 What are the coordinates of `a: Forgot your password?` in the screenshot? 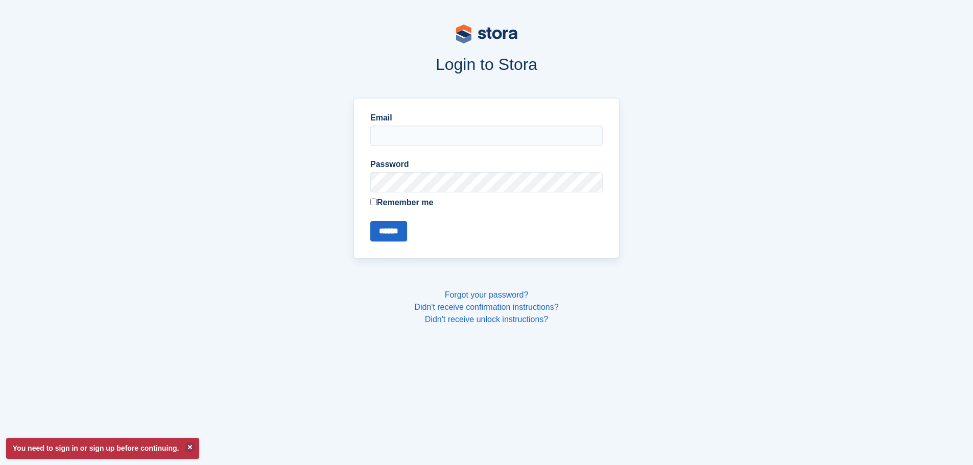 It's located at (487, 295).